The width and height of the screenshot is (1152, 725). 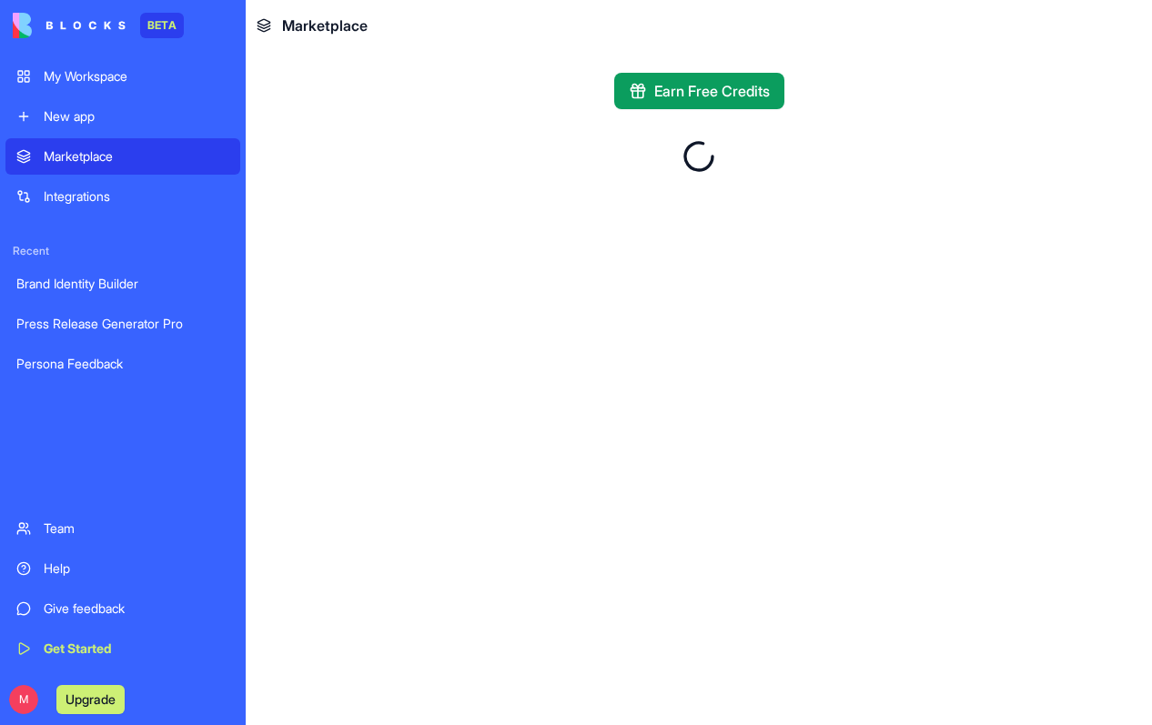 What do you see at coordinates (69, 25) in the screenshot?
I see `img: logo` at bounding box center [69, 25].